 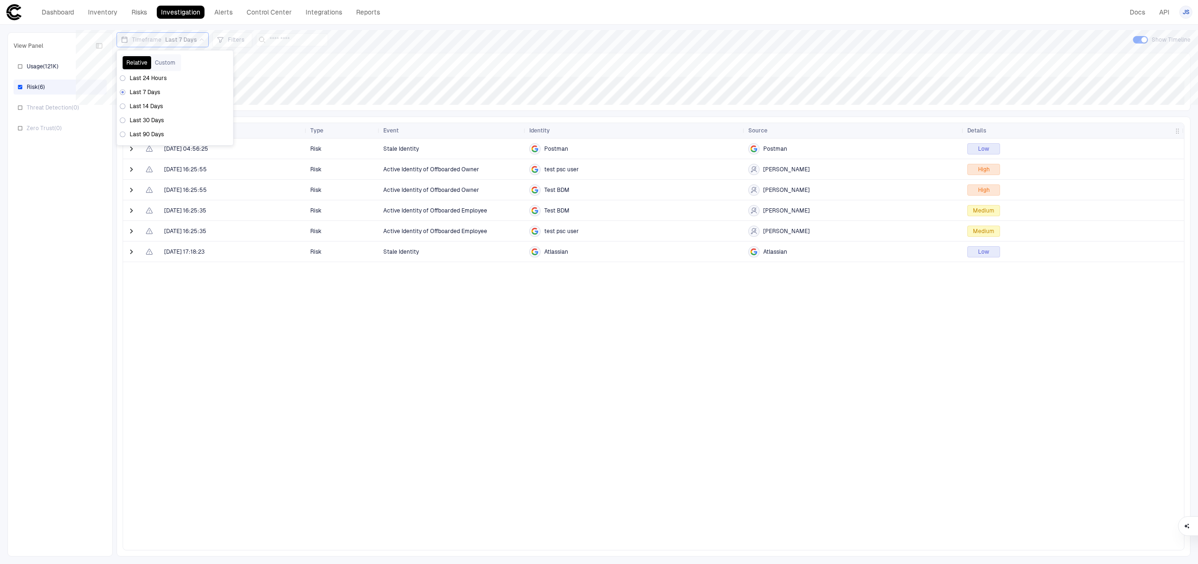 I want to click on button: Custom, so click(x=165, y=63).